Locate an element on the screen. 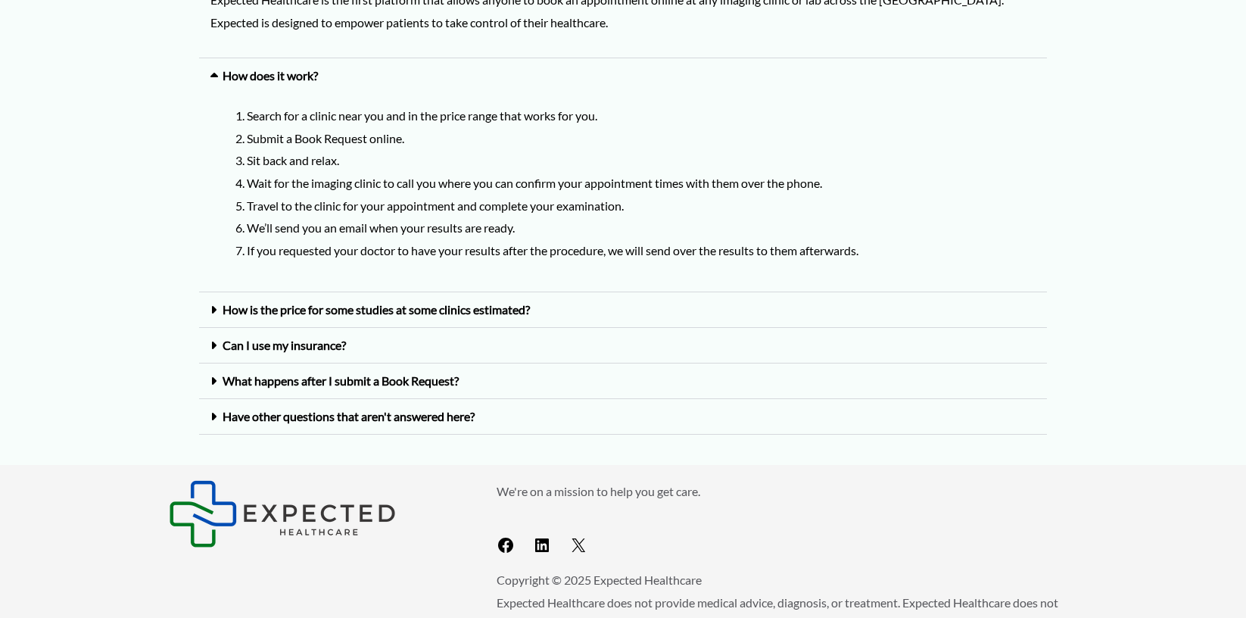  li: Submit a Book Request online. is located at coordinates (641, 138).